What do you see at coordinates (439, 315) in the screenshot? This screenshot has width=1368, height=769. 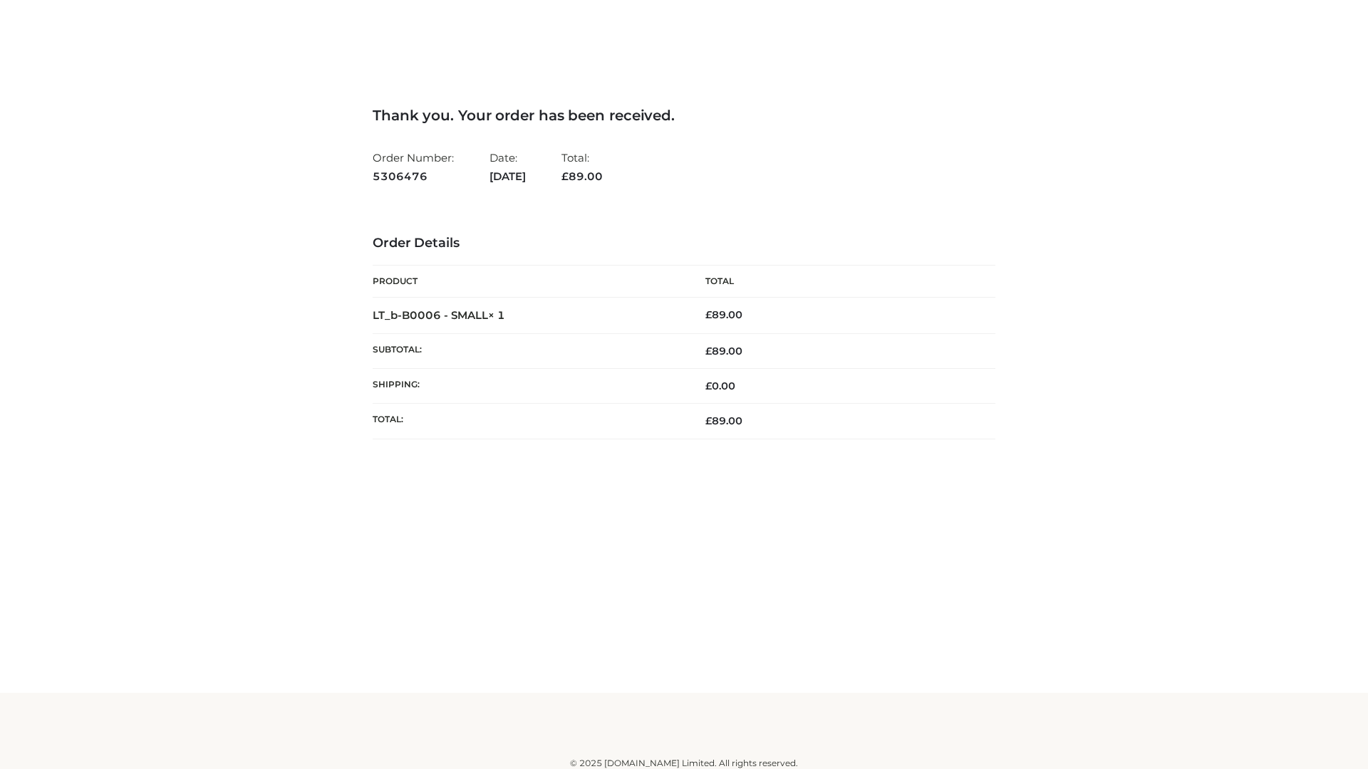 I see `strong: LT_b-B0006 - SMALL` at bounding box center [439, 315].